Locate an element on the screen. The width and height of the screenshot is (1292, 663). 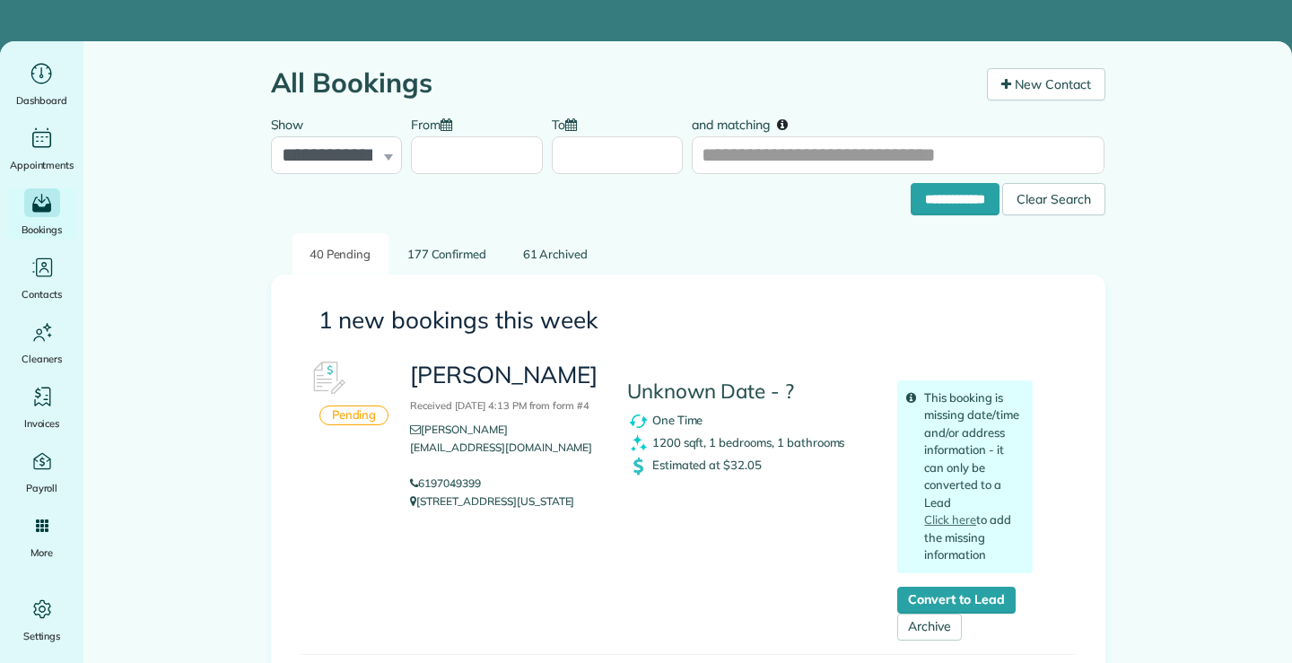
a: 61 Archived is located at coordinates (554, 254).